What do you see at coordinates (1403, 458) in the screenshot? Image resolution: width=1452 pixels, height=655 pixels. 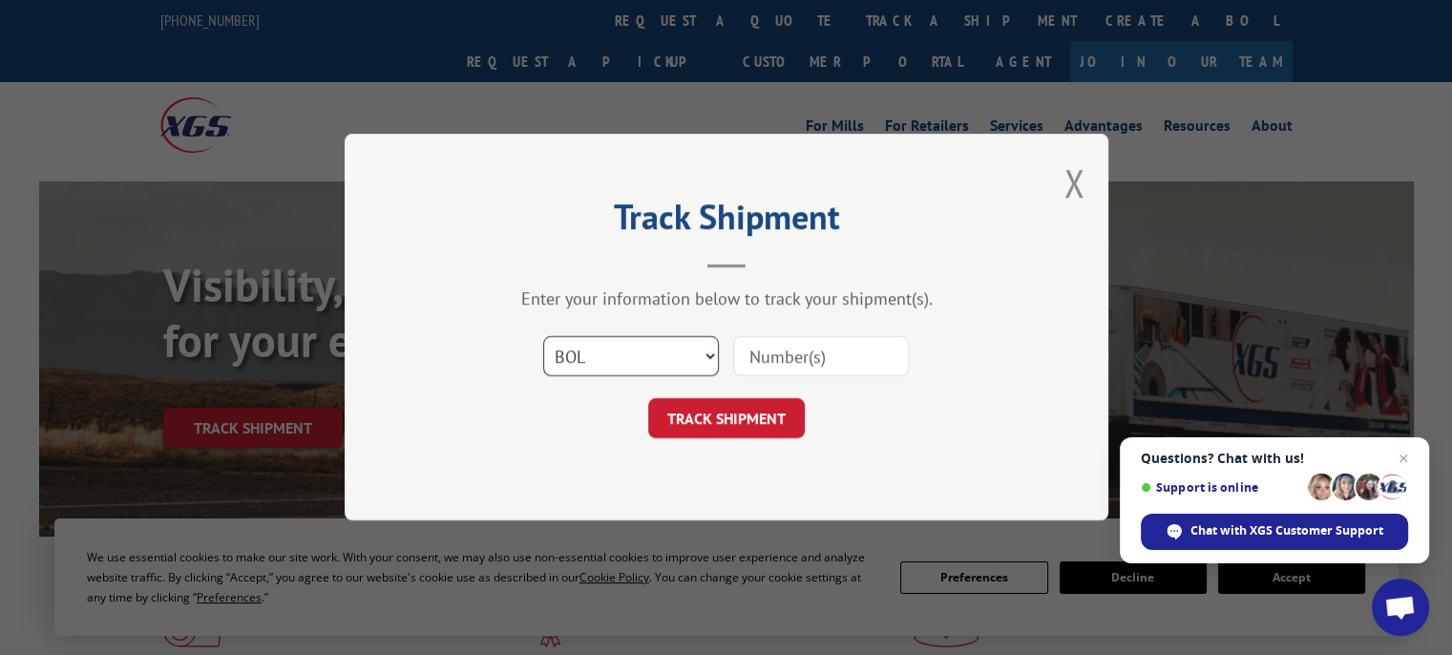 I see `span: Close chat` at bounding box center [1403, 458].